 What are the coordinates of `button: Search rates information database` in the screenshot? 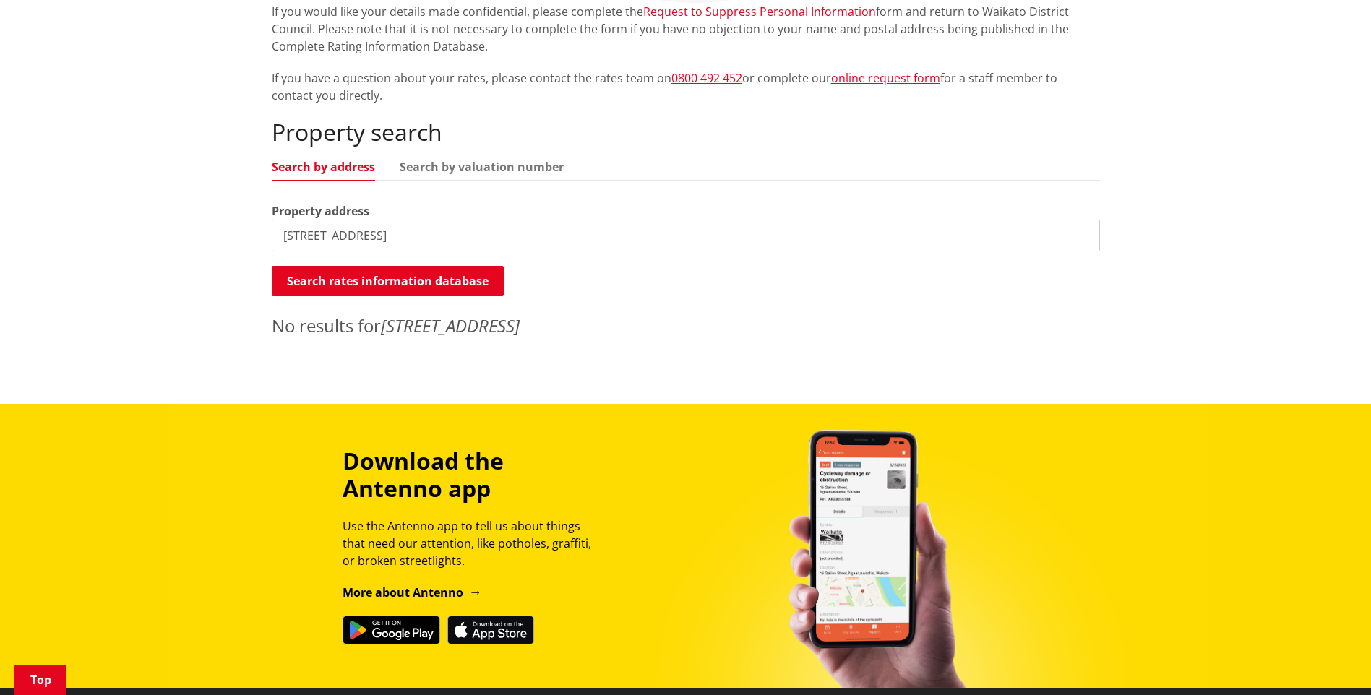 It's located at (387, 281).